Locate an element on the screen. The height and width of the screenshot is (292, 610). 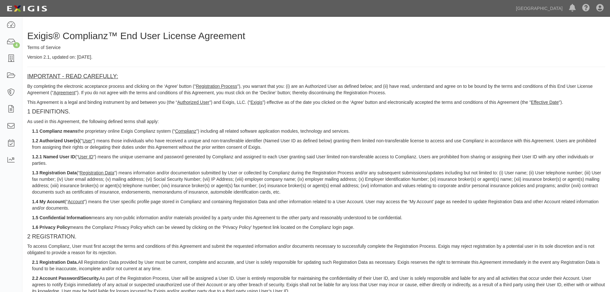
u: Agreement is located at coordinates (64, 93).